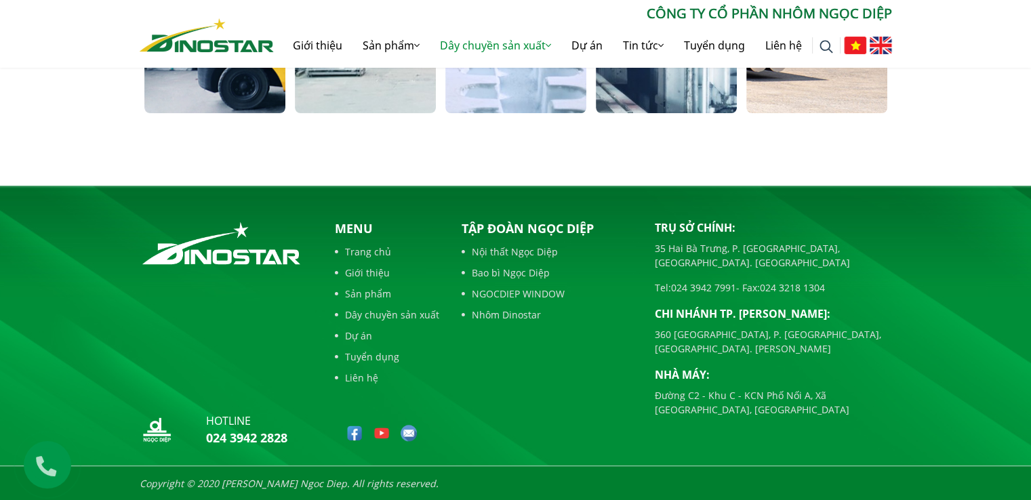 The width and height of the screenshot is (1031, 500). I want to click on p: Trụ sở chính:, so click(773, 228).